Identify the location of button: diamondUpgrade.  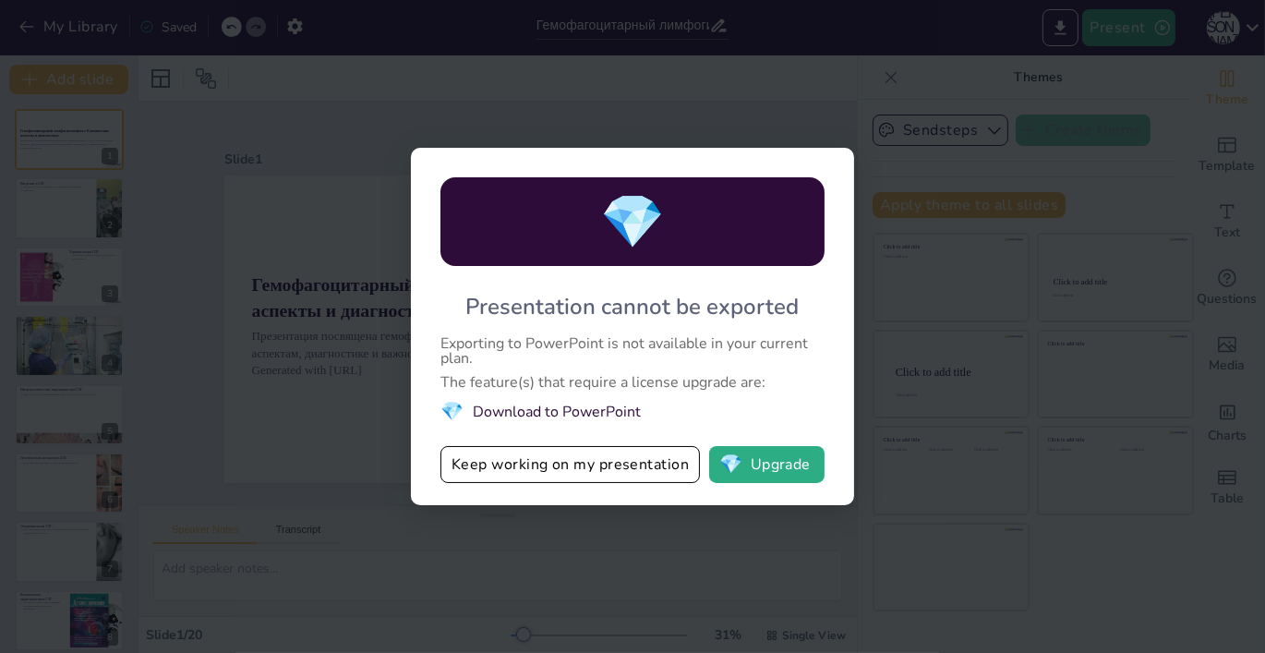
(767, 465).